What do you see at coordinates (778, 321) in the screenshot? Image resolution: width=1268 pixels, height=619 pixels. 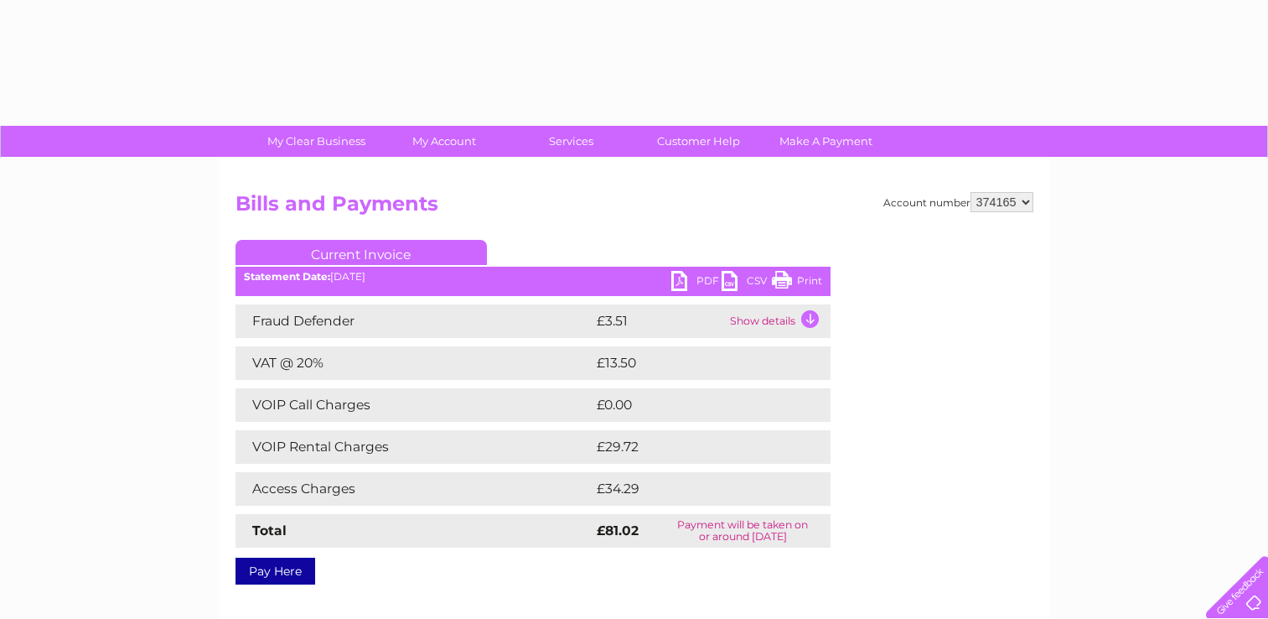 I see `td: Show details` at bounding box center [778, 321].